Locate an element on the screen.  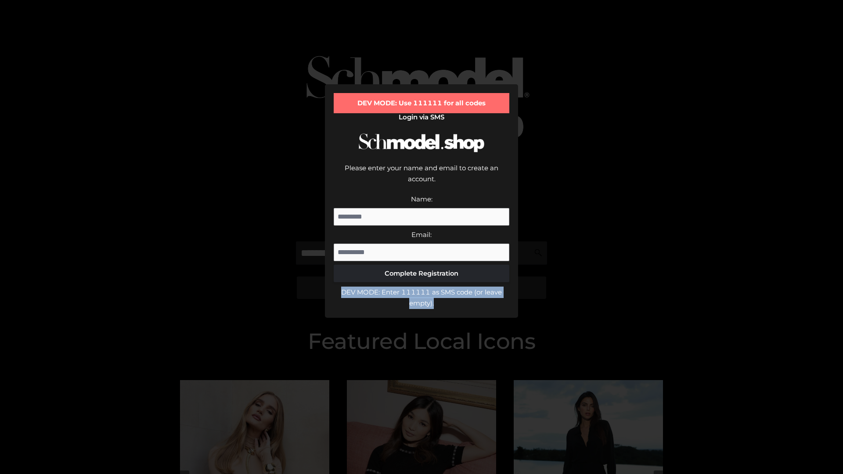
label: Name: is located at coordinates (422, 199).